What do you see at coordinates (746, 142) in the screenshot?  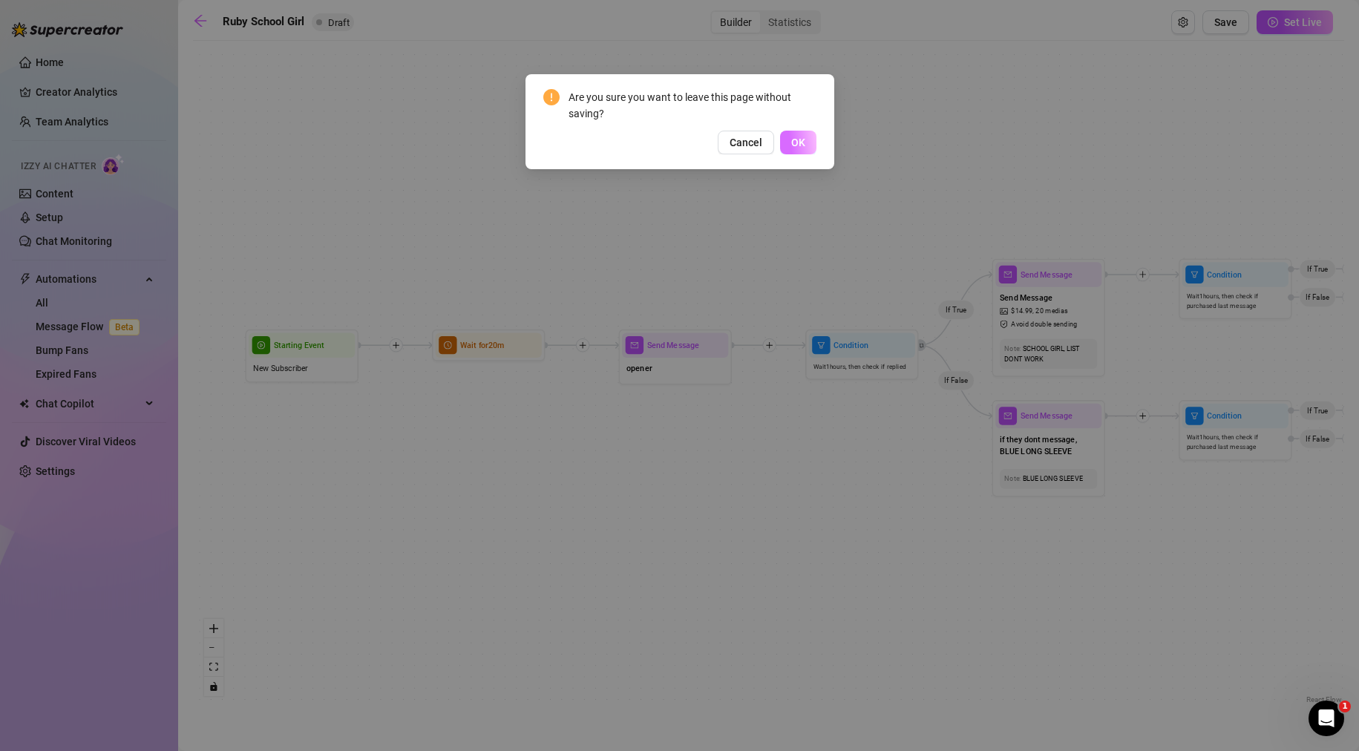 I see `button: Cancel` at bounding box center [746, 142].